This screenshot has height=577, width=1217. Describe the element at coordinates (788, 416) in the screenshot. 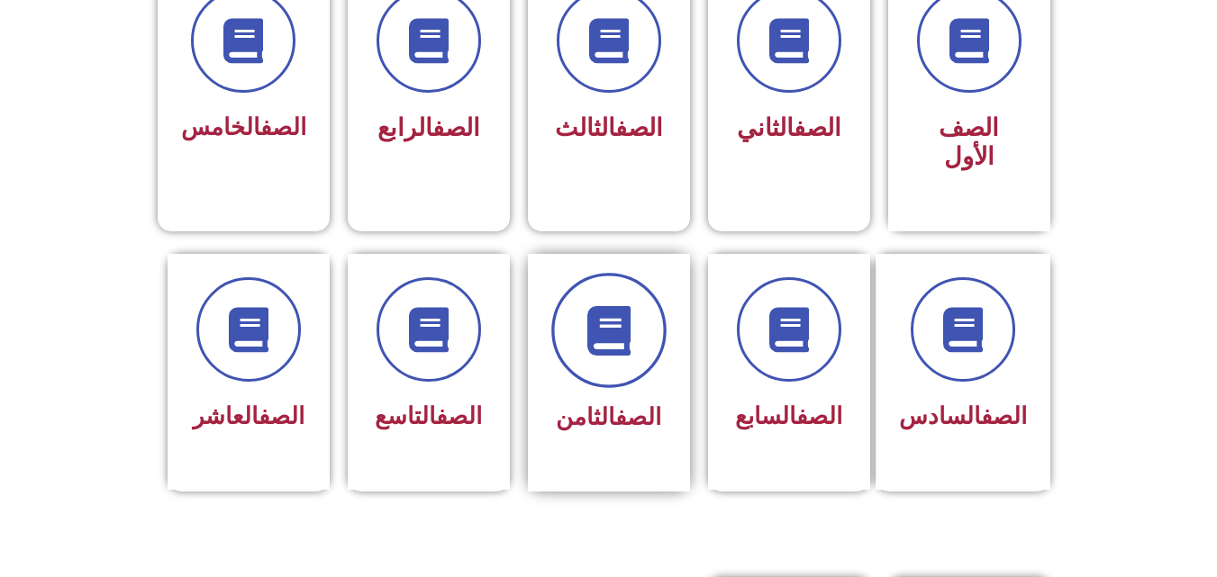

I see `span: السابع` at that location.